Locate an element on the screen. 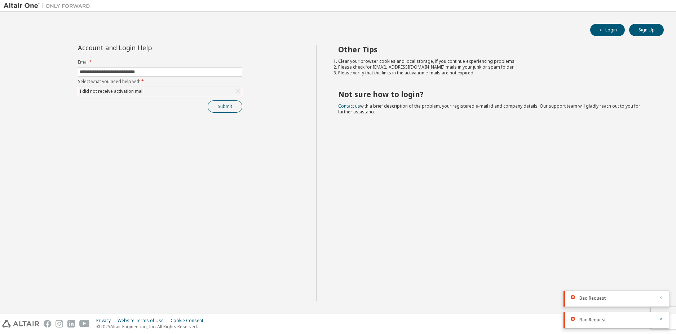 The width and height of the screenshot is (676, 334). img: altair_logo.svg is located at coordinates (21, 323).